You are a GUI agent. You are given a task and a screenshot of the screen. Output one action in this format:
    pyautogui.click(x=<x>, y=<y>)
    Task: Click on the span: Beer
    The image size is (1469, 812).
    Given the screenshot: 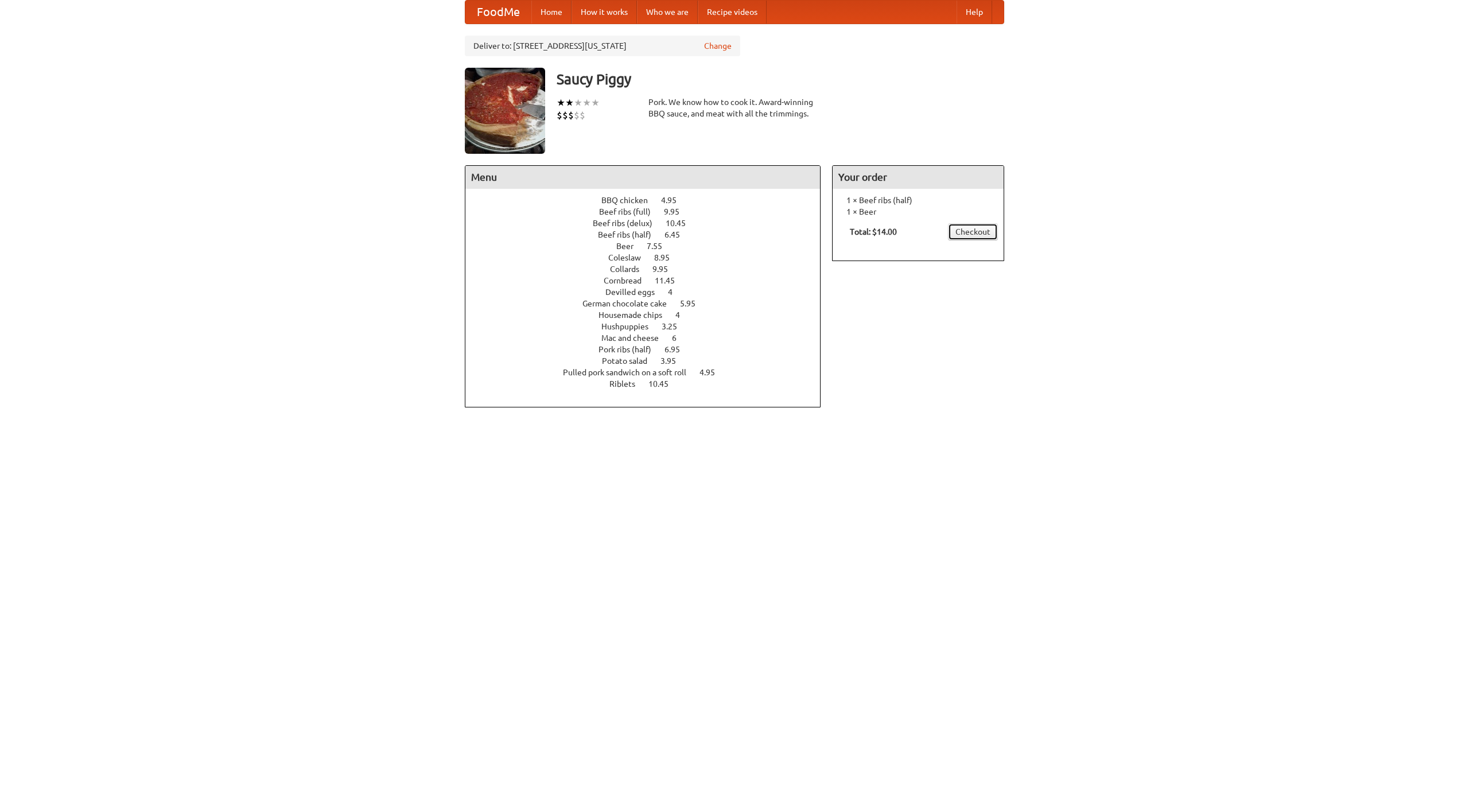 What is the action you would take?
    pyautogui.click(x=630, y=246)
    